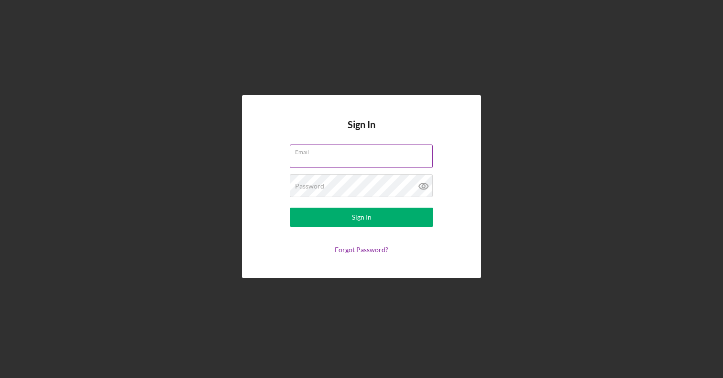  Describe the element at coordinates (364, 150) in the screenshot. I see `label: Email` at that location.